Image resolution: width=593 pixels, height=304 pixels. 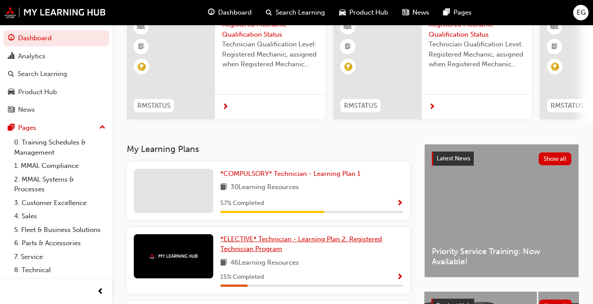 I want to click on a: news-iconNews, so click(x=415, y=12).